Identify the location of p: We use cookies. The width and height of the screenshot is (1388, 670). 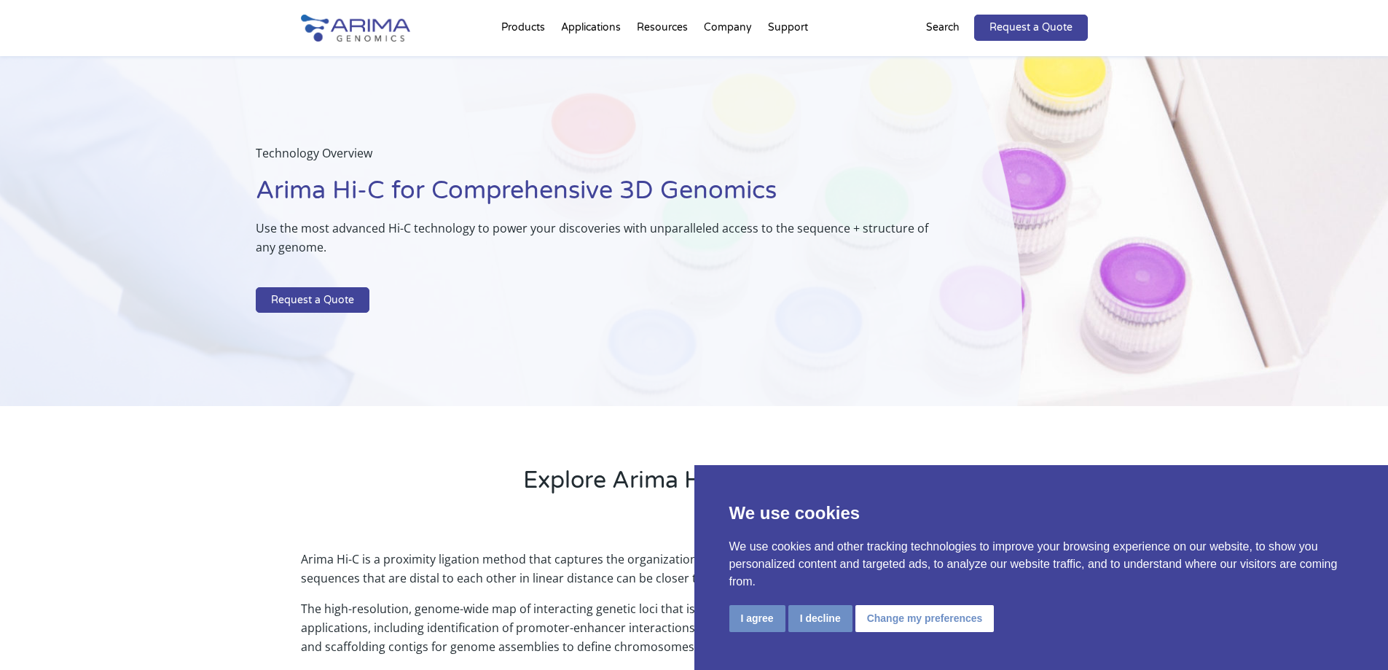
(1041, 513).